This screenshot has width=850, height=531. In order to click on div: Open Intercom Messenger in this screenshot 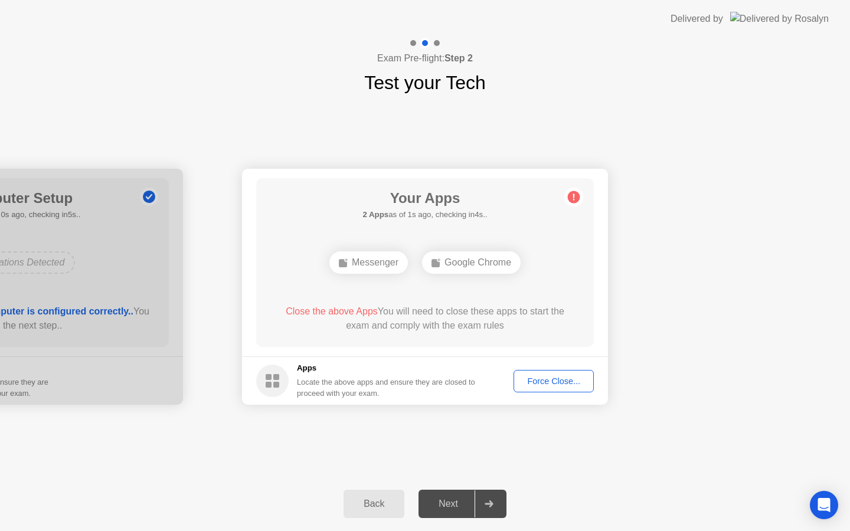, I will do `click(824, 505)`.